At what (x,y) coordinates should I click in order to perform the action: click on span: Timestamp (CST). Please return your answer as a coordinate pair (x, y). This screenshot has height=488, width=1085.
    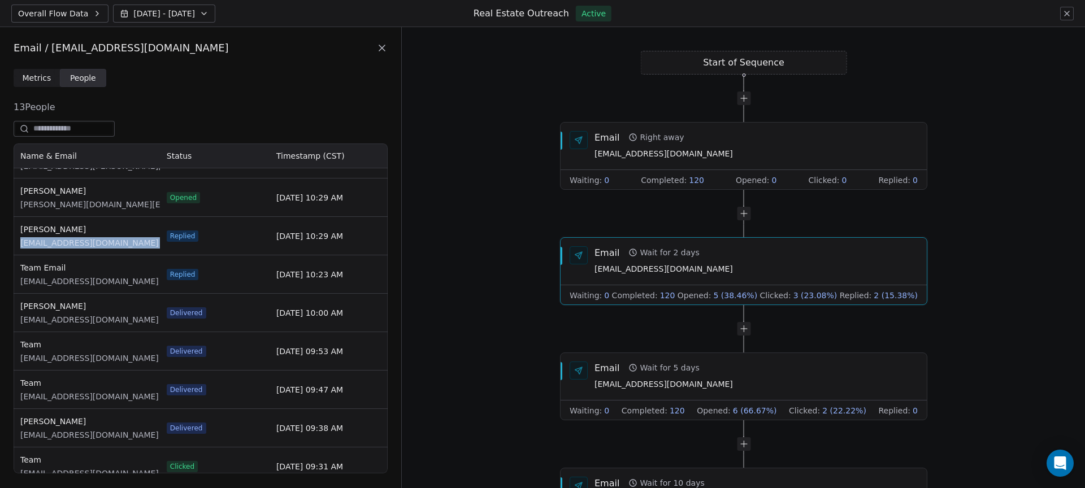
    Looking at the image, I should click on (310, 156).